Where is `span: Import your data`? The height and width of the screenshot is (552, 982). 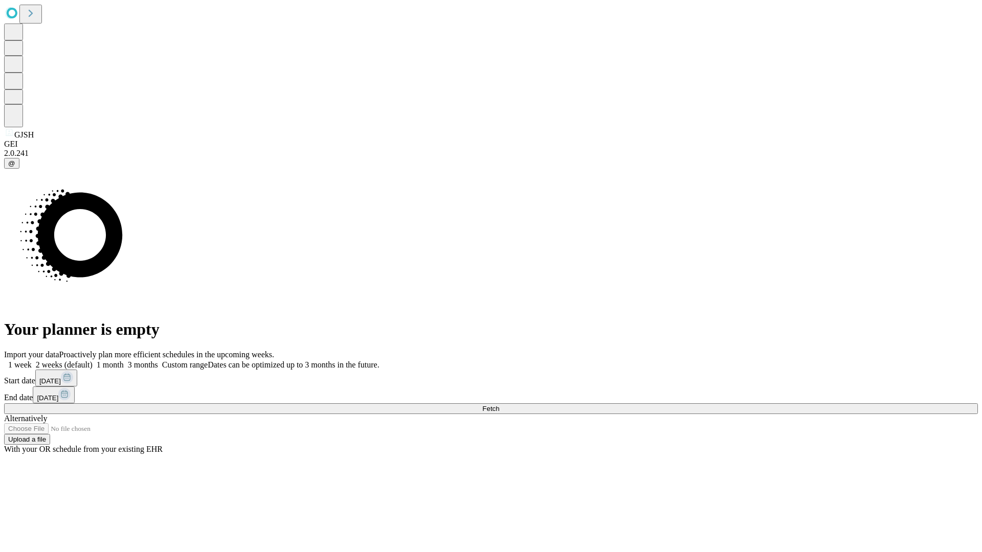 span: Import your data is located at coordinates (32, 354).